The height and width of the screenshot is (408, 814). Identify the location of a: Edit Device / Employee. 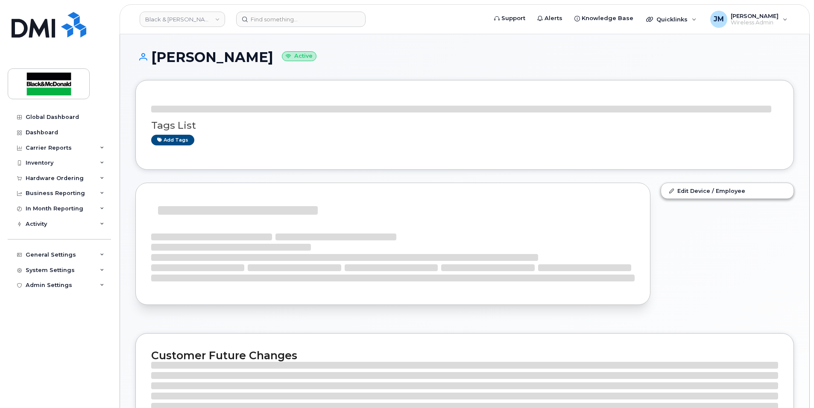
(728, 191).